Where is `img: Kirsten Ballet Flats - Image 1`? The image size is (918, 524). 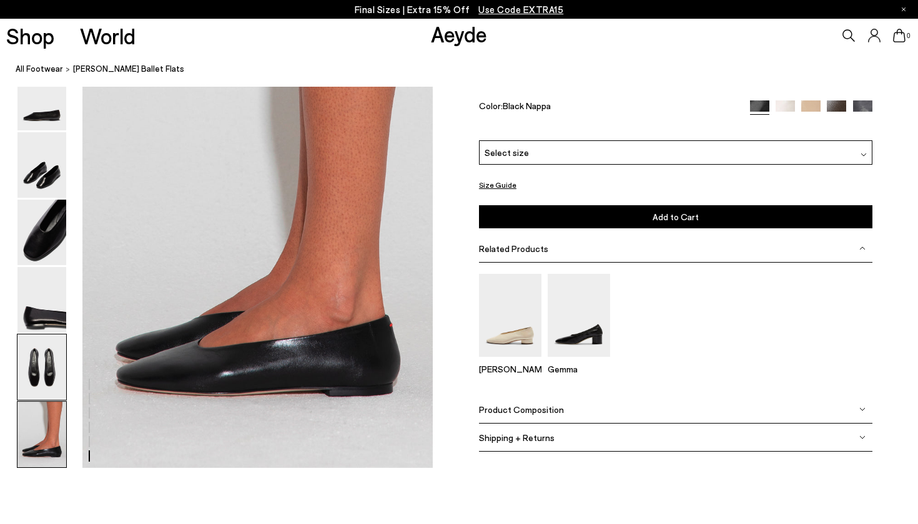
img: Kirsten Ballet Flats - Image 1 is located at coordinates (42, 97).